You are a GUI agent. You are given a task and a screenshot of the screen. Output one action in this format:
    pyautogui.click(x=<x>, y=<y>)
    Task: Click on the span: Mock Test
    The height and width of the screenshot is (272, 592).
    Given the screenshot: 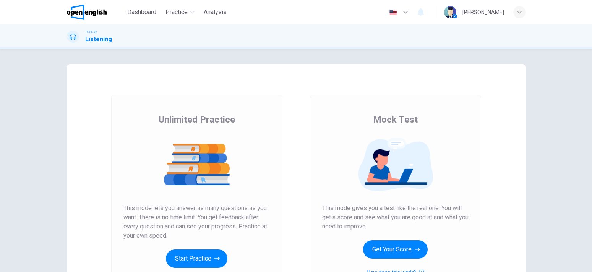 What is the action you would take?
    pyautogui.click(x=395, y=120)
    